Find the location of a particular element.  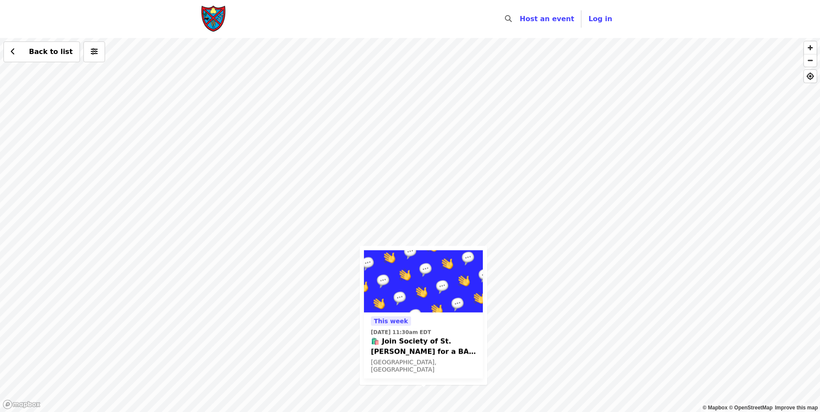

a: Host an event is located at coordinates (547, 19).